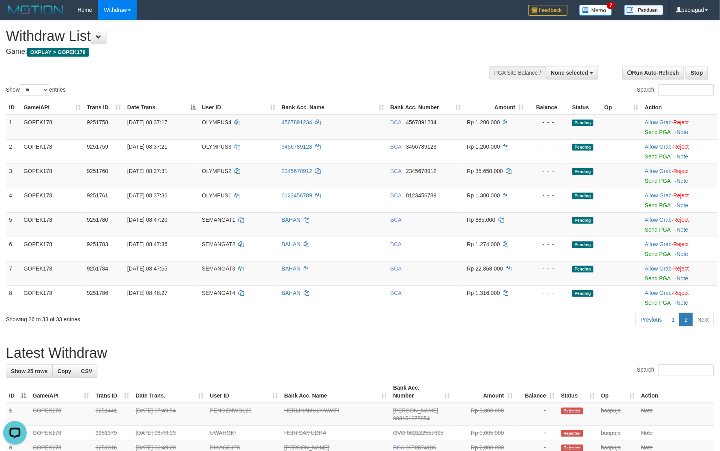 The height and width of the screenshot is (451, 720). I want to click on span: OLYMPUS2, so click(216, 171).